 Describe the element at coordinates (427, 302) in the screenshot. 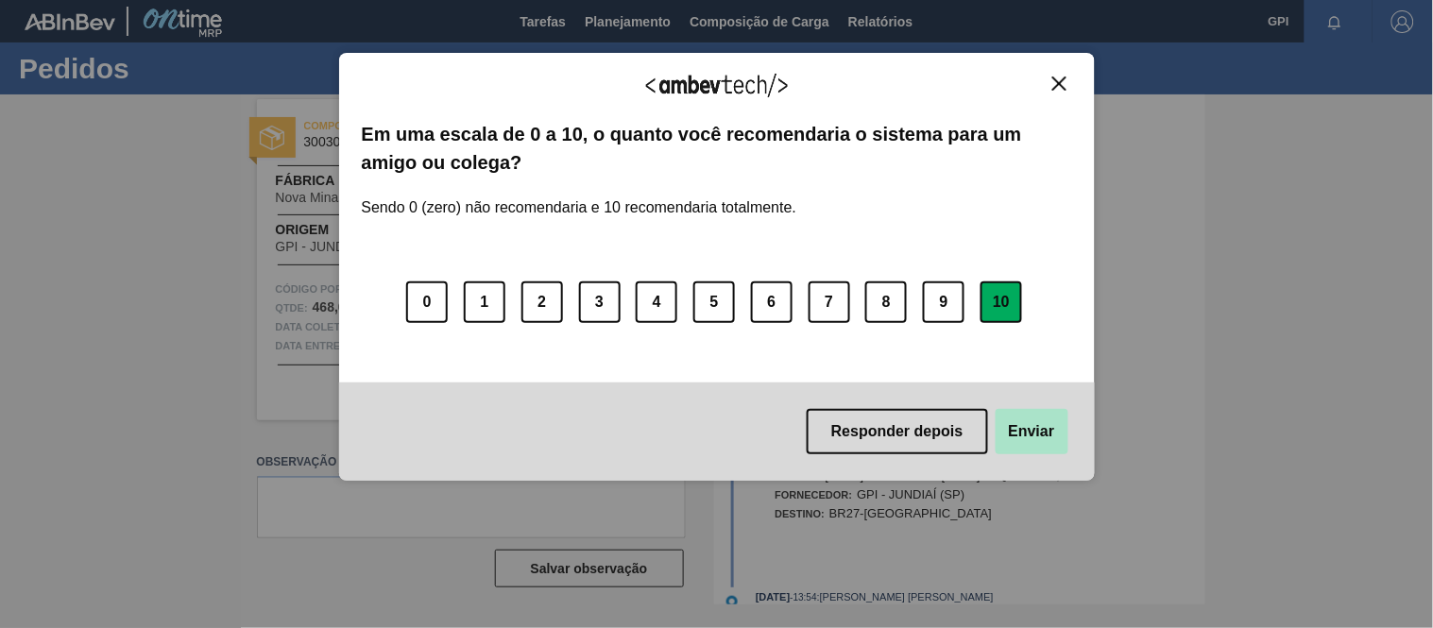

I see `button: 0` at that location.